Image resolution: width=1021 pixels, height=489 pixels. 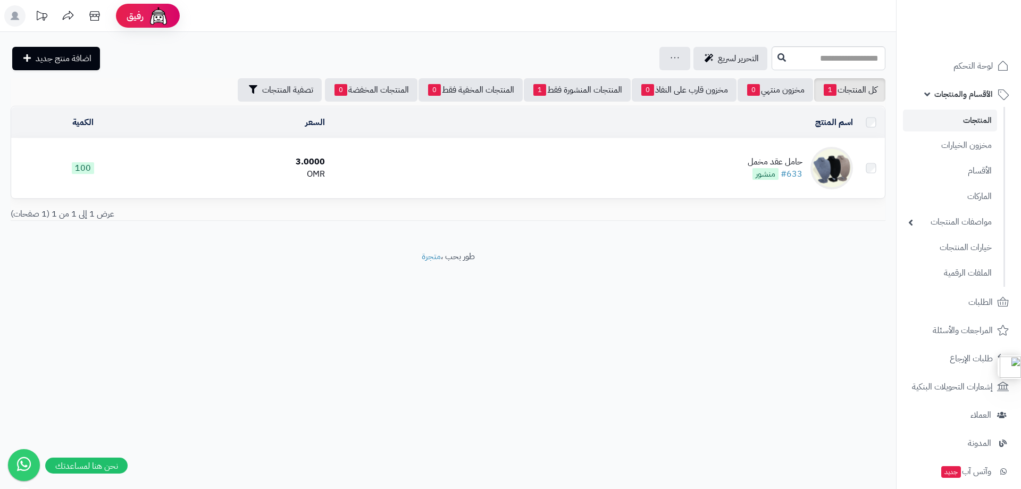 What do you see at coordinates (981, 302) in the screenshot?
I see `span: الطلبات` at bounding box center [981, 302].